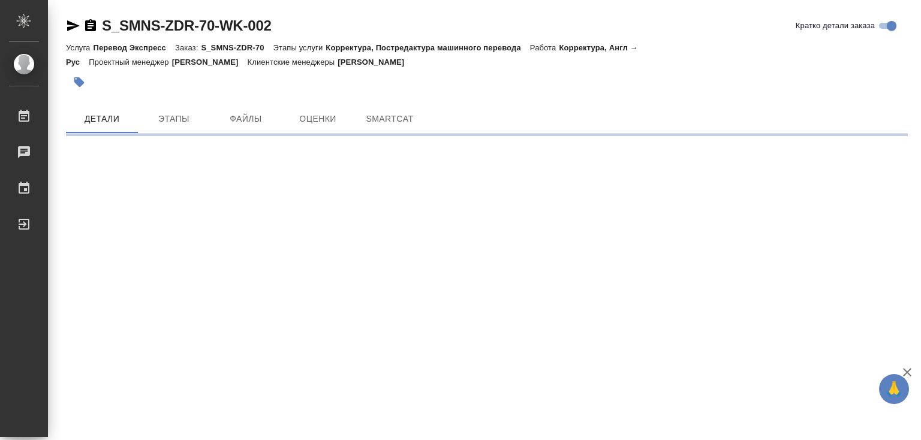 Image resolution: width=921 pixels, height=440 pixels. What do you see at coordinates (427, 47) in the screenshot?
I see `p: Корректура, Постредактура машинного перевода` at bounding box center [427, 47].